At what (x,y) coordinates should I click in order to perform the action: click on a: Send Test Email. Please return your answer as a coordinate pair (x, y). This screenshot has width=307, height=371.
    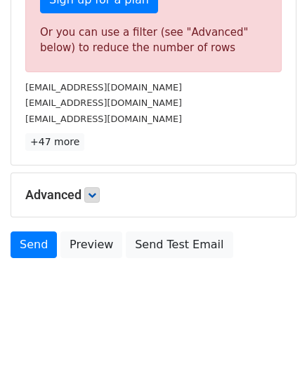
    Looking at the image, I should click on (179, 245).